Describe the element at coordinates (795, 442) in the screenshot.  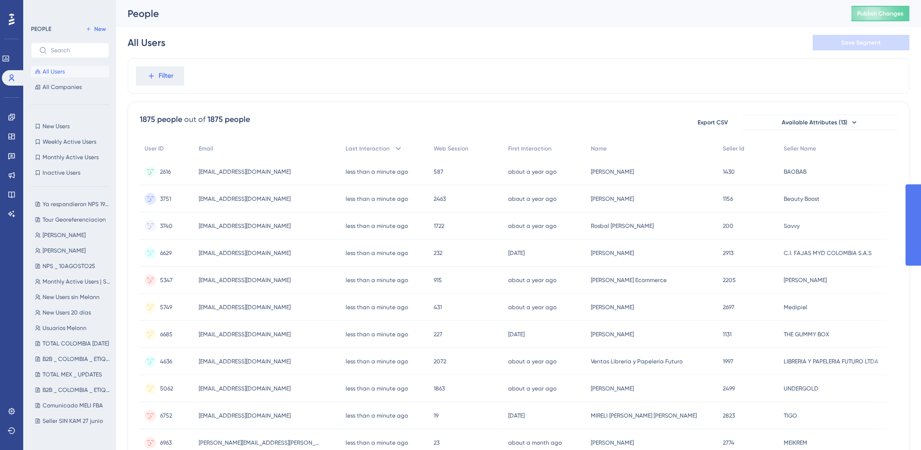
I see `span: MEIKREM` at that location.